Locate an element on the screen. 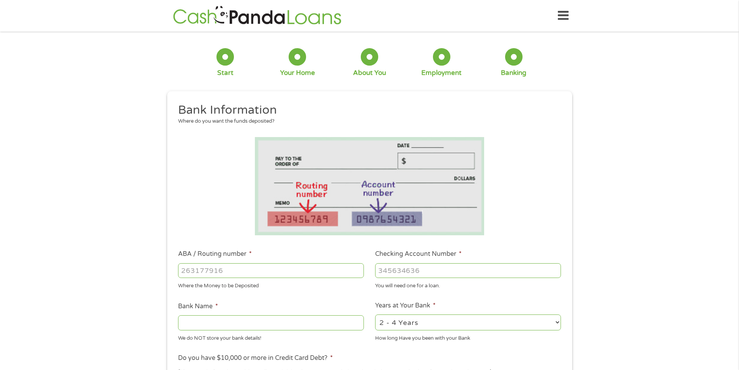 This screenshot has height=370, width=739. div: We do NOT store your bank details! is located at coordinates (271, 336).